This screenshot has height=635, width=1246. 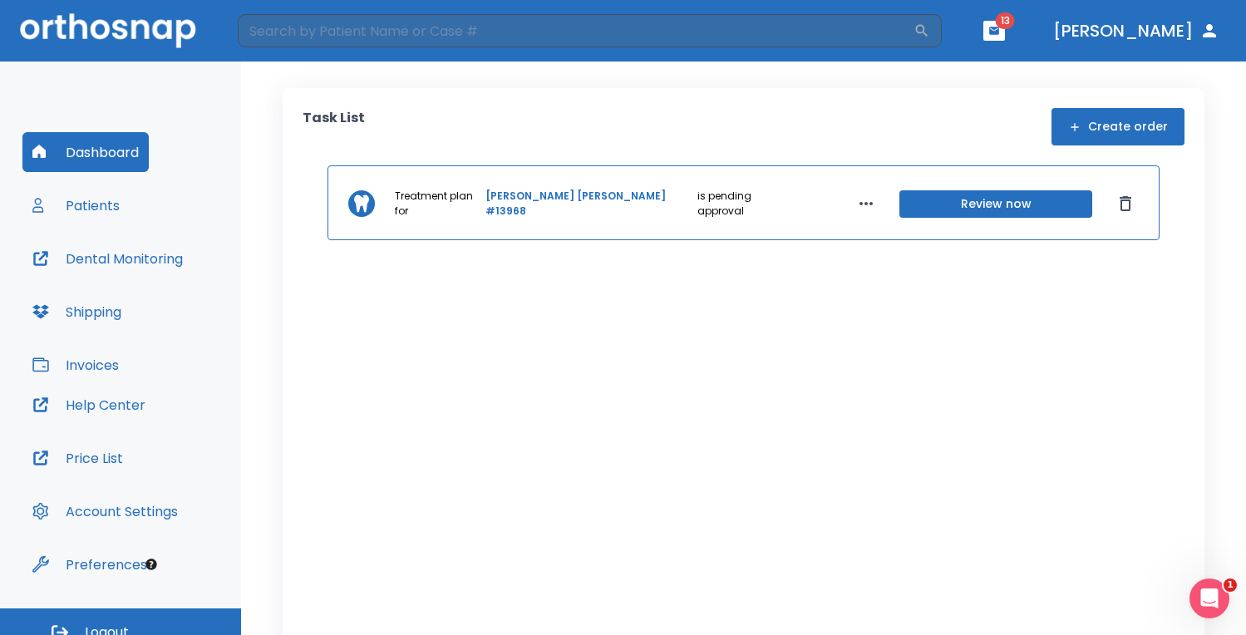 I want to click on a: Account Settings, so click(x=105, y=511).